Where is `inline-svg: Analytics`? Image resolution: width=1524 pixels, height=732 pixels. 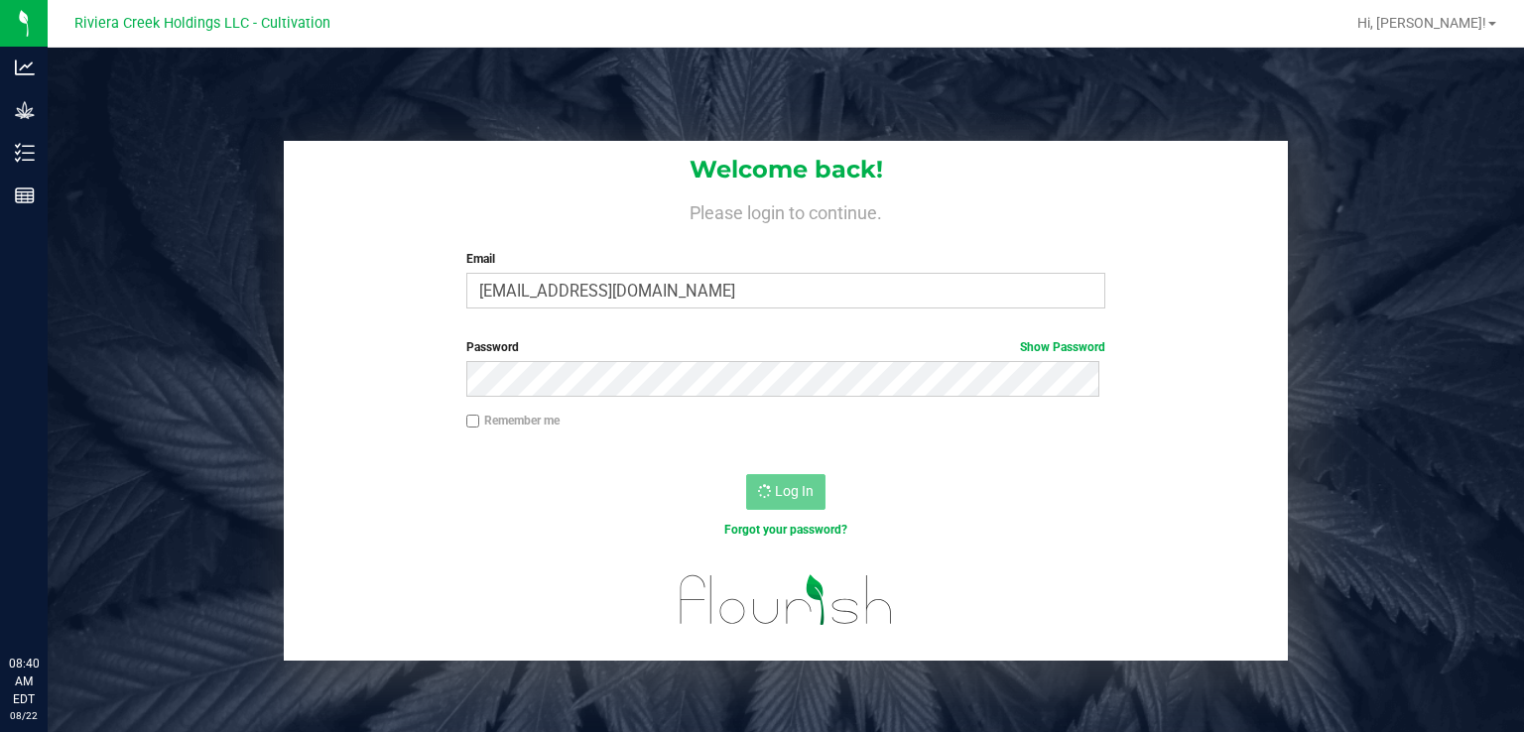
inline-svg: Analytics is located at coordinates (25, 67).